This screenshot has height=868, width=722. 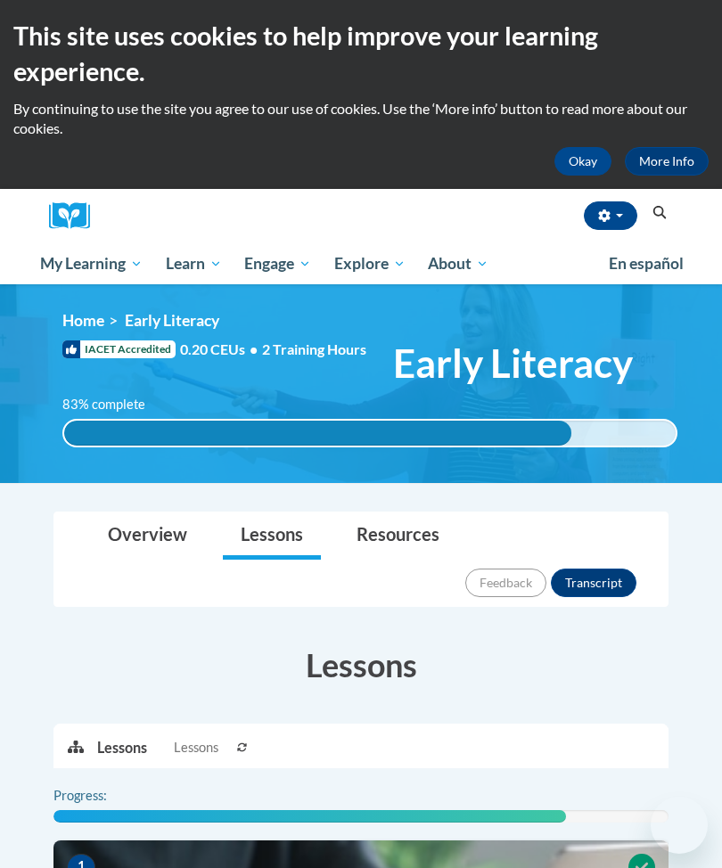 I want to click on span: Lessons, so click(x=196, y=748).